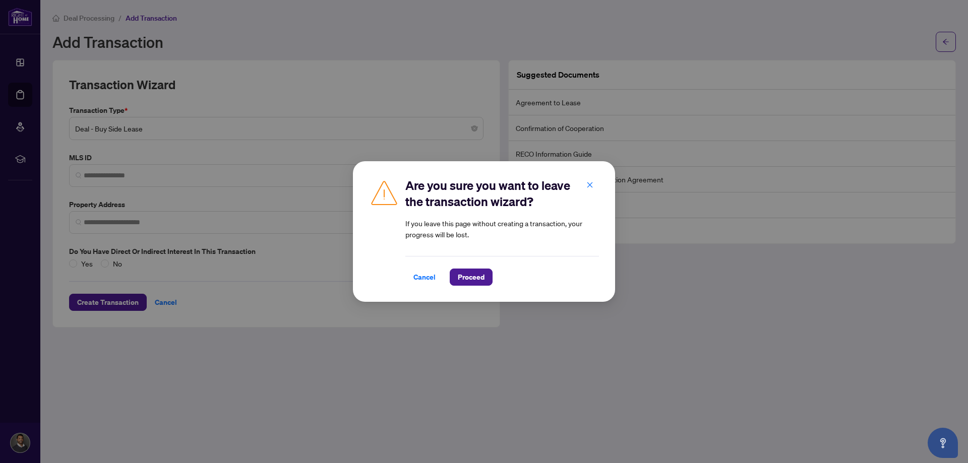 Image resolution: width=968 pixels, height=463 pixels. What do you see at coordinates (424, 277) in the screenshot?
I see `span: Cancel` at bounding box center [424, 277].